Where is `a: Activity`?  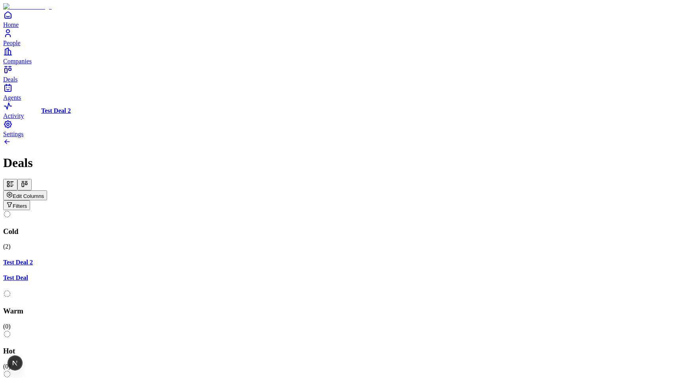
a: Activity is located at coordinates (339, 110).